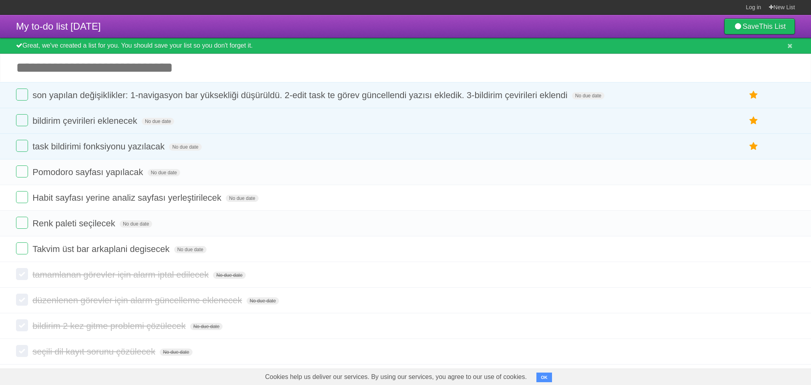 This screenshot has width=811, height=385. I want to click on span: Takvim üst bar arkaplani degisecek, so click(102, 249).